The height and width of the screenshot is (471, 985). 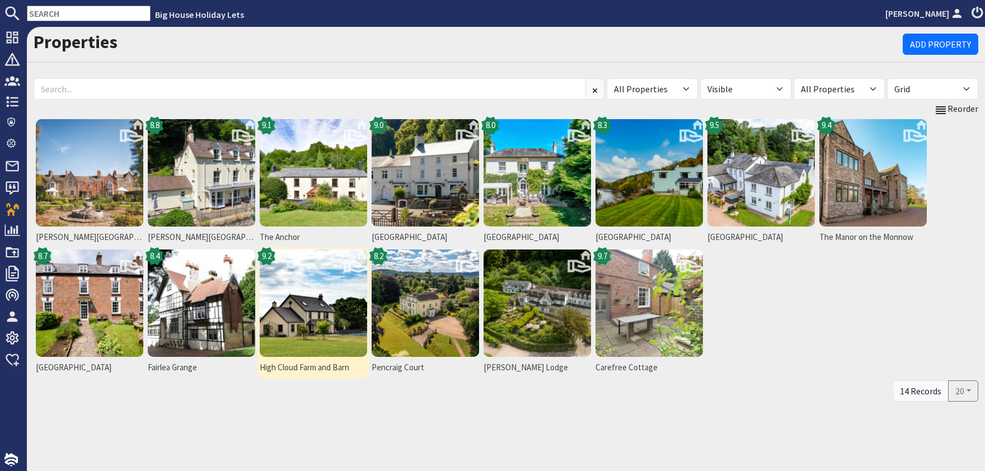 What do you see at coordinates (537, 303) in the screenshot?
I see `img: Symonds Yat Lodge's icon` at bounding box center [537, 303].